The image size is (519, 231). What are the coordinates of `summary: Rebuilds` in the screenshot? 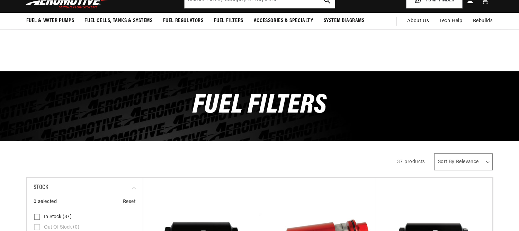 It's located at (483, 21).